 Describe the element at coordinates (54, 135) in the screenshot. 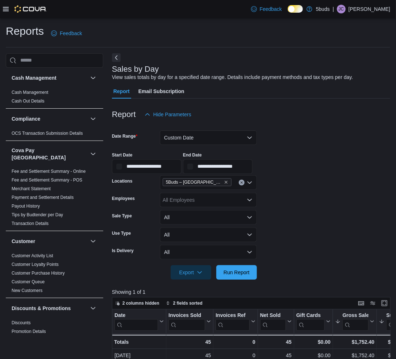

I see `div: Compliance` at that location.